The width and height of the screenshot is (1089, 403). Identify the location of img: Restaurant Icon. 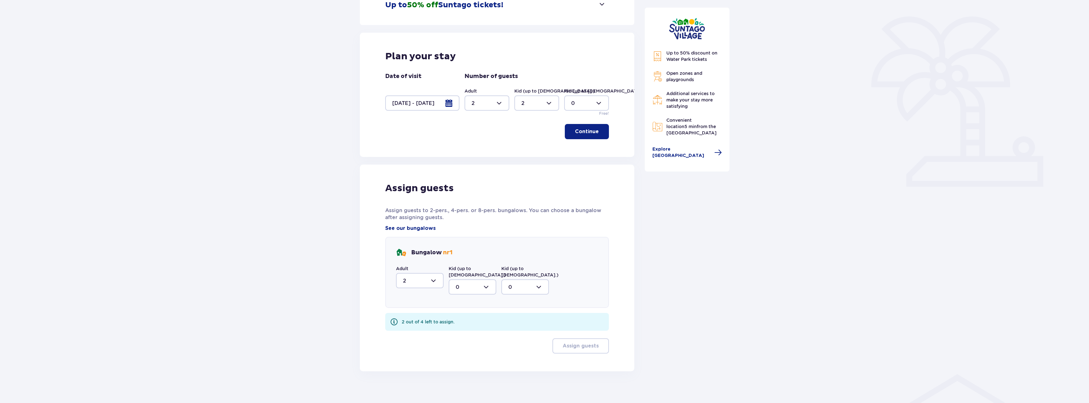
(658, 100).